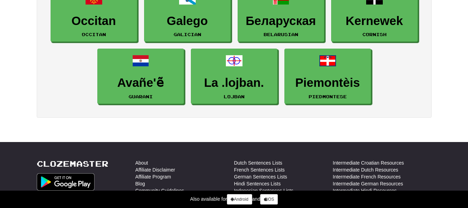 Image resolution: width=468 pixels, height=208 pixels. What do you see at coordinates (153, 176) in the screenshot?
I see `a: Affiliate Program` at bounding box center [153, 176].